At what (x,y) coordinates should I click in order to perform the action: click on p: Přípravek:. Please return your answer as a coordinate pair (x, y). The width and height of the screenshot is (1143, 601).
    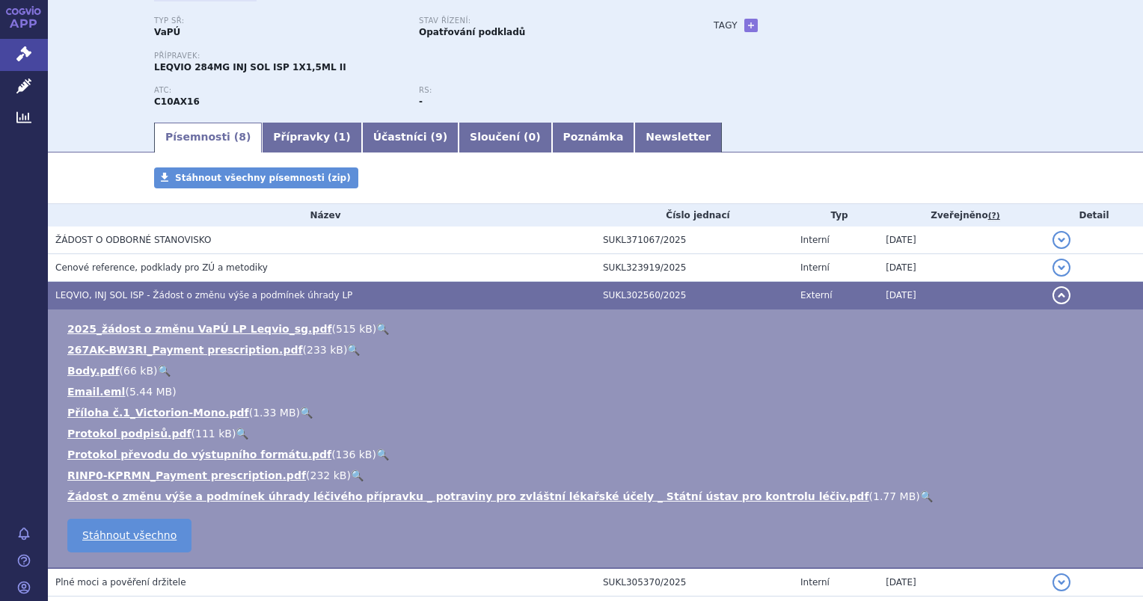
    Looking at the image, I should click on (419, 56).